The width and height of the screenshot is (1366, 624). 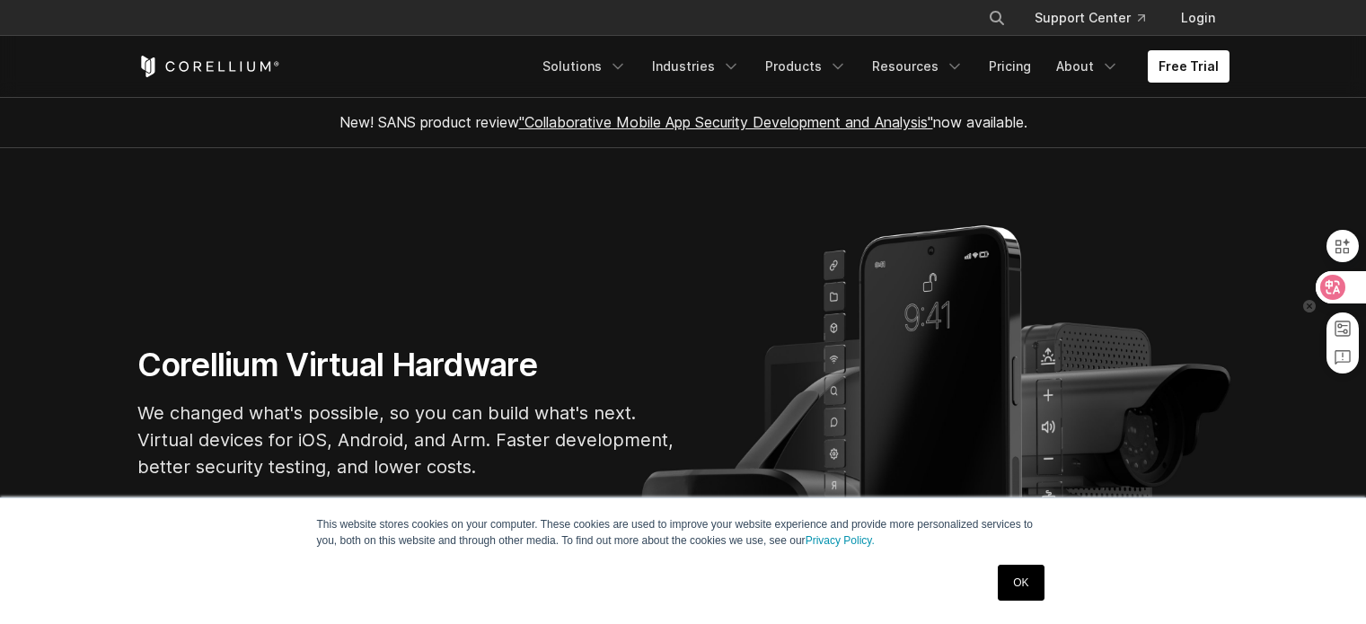 I want to click on a: Support Center, so click(x=1090, y=18).